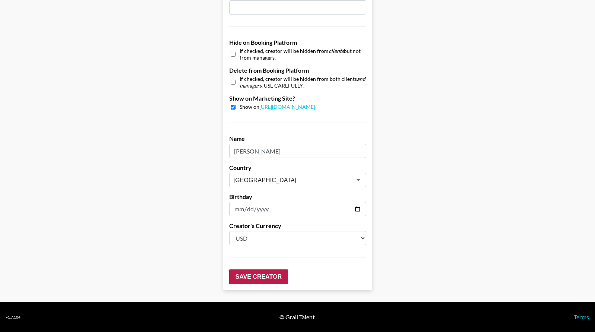  I want to click on label: Show on Marketing Site?, so click(298, 98).